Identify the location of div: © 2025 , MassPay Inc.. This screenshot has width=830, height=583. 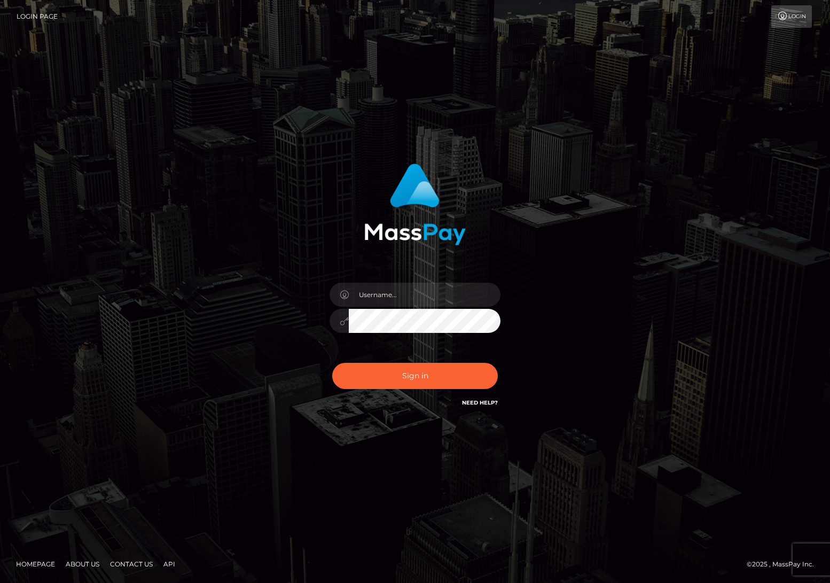
(784, 564).